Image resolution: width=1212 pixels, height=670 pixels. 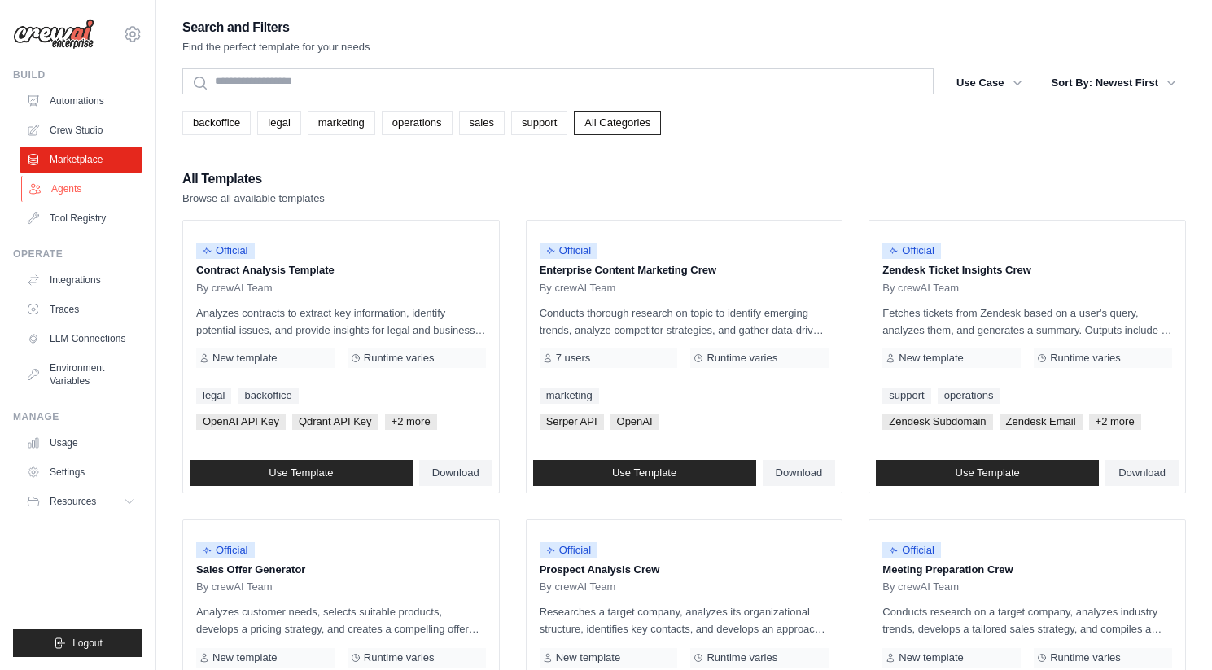 I want to click on a: Marketplace, so click(x=81, y=160).